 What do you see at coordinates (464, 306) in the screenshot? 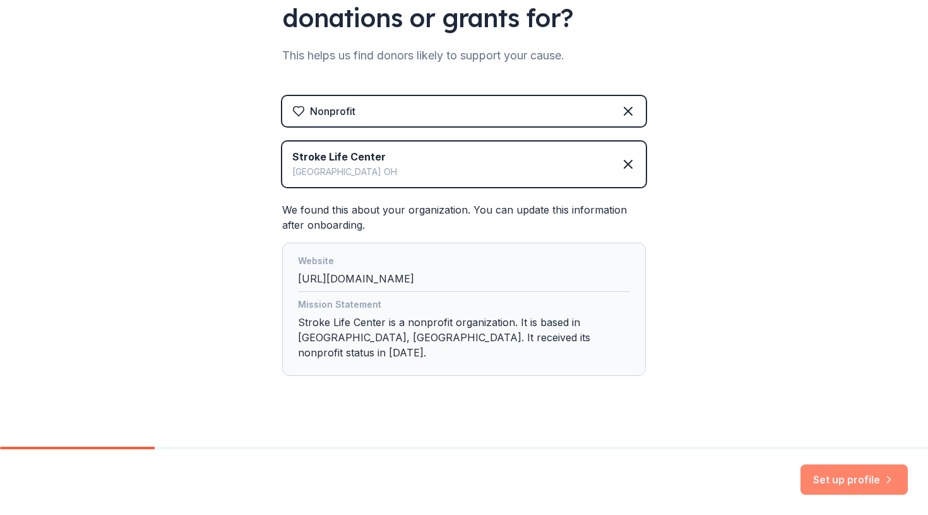
I see `div: Mission Statement` at bounding box center [464, 306].